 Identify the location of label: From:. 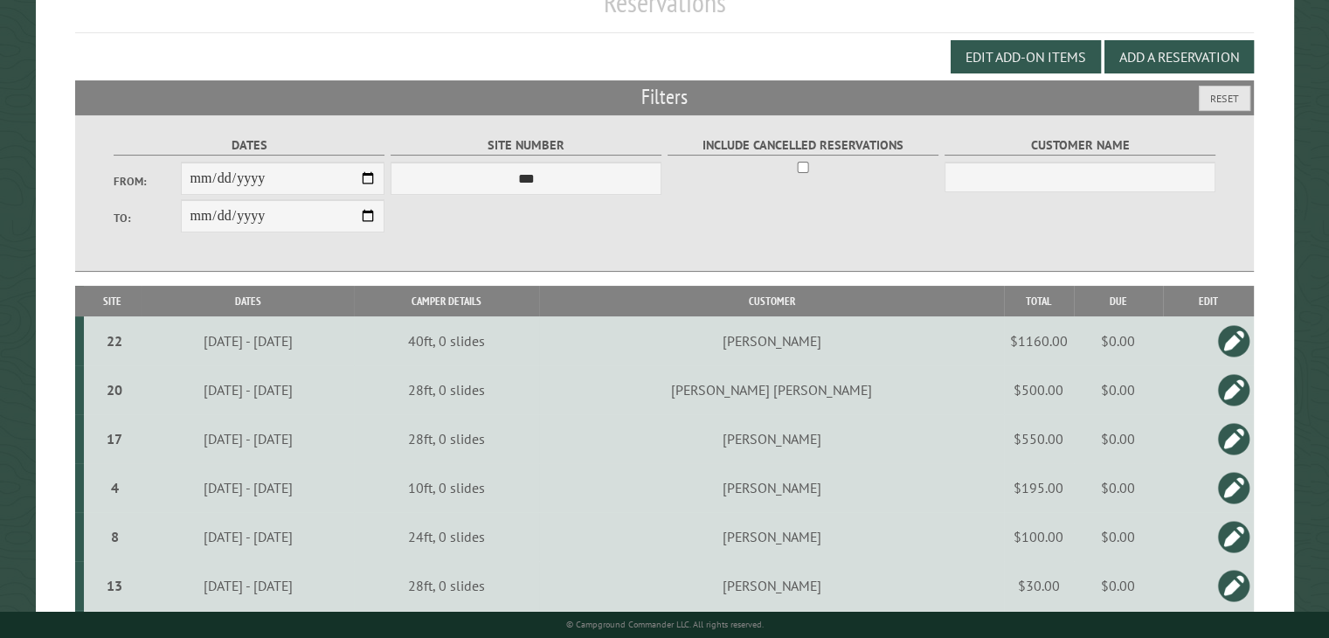
(148, 181).